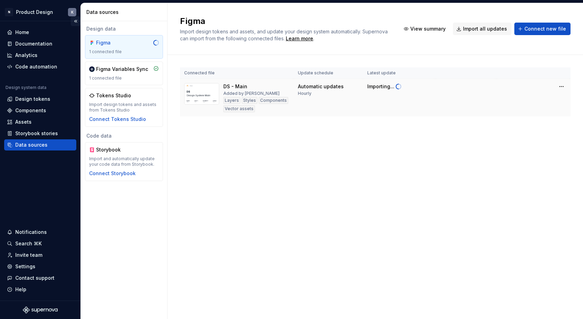 The height and width of the screenshot is (319, 583). I want to click on div: Import design tokens and assets from Tokens Studio, so click(124, 107).